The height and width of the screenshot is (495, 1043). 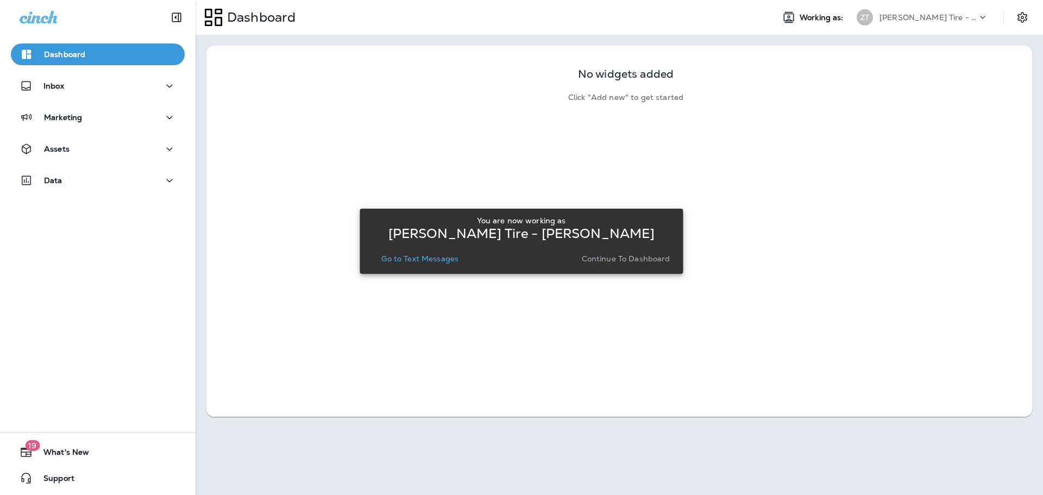 What do you see at coordinates (420, 258) in the screenshot?
I see `button: Go to Text Messages` at bounding box center [420, 258].